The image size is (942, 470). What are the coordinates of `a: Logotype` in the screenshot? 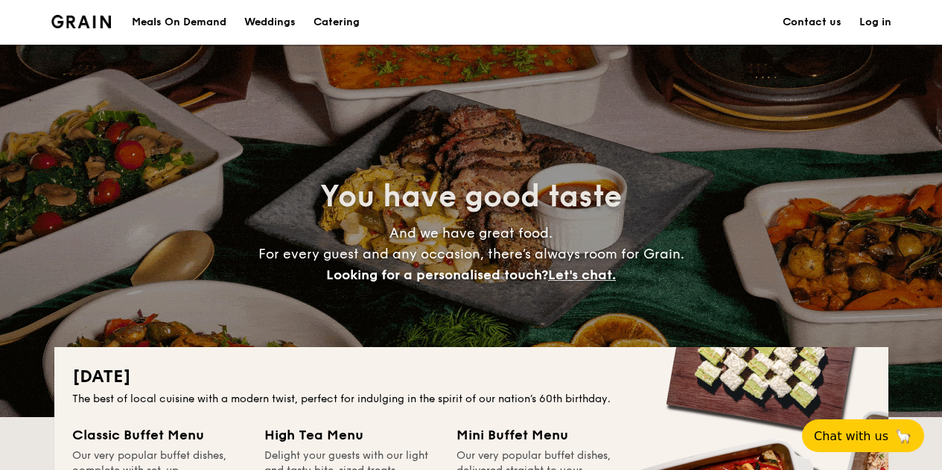 It's located at (81, 22).